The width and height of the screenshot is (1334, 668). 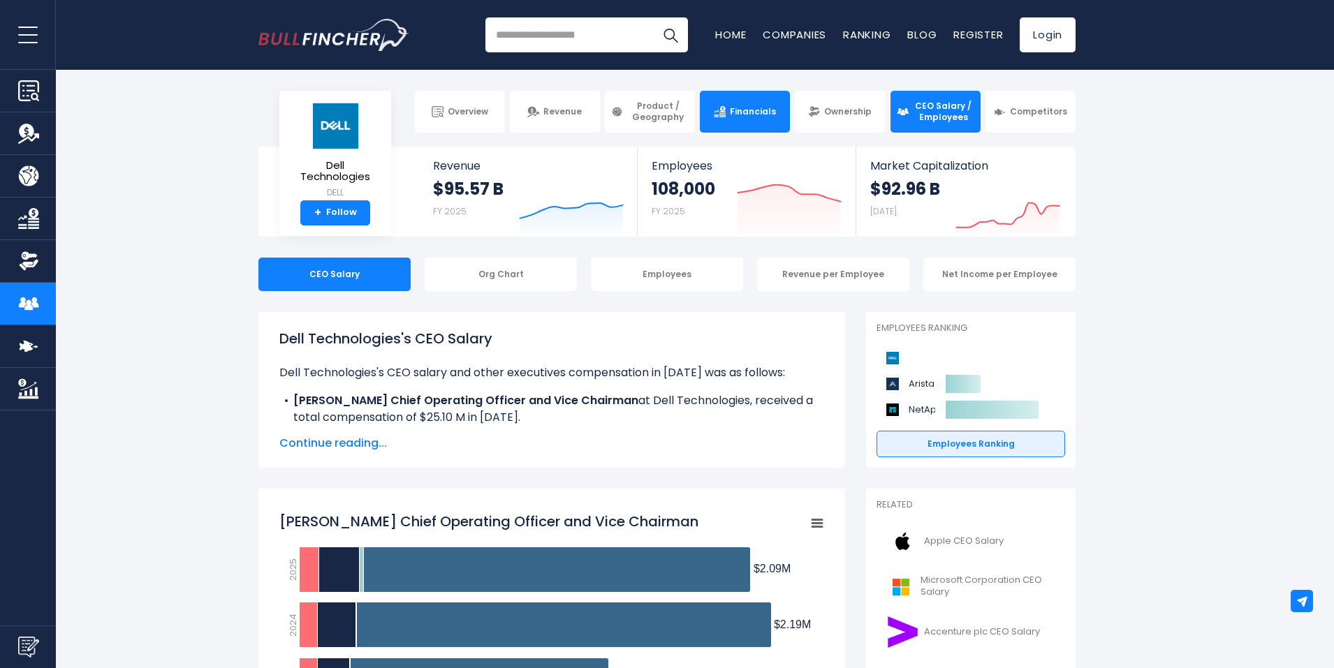 What do you see at coordinates (683, 189) in the screenshot?
I see `strong: 108,000` at bounding box center [683, 189].